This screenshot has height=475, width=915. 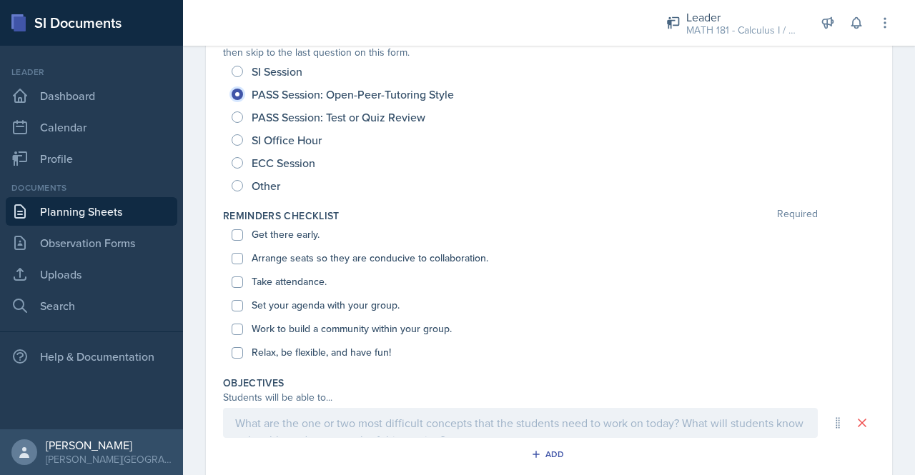 What do you see at coordinates (92, 275) in the screenshot?
I see `a: Uploads` at bounding box center [92, 275].